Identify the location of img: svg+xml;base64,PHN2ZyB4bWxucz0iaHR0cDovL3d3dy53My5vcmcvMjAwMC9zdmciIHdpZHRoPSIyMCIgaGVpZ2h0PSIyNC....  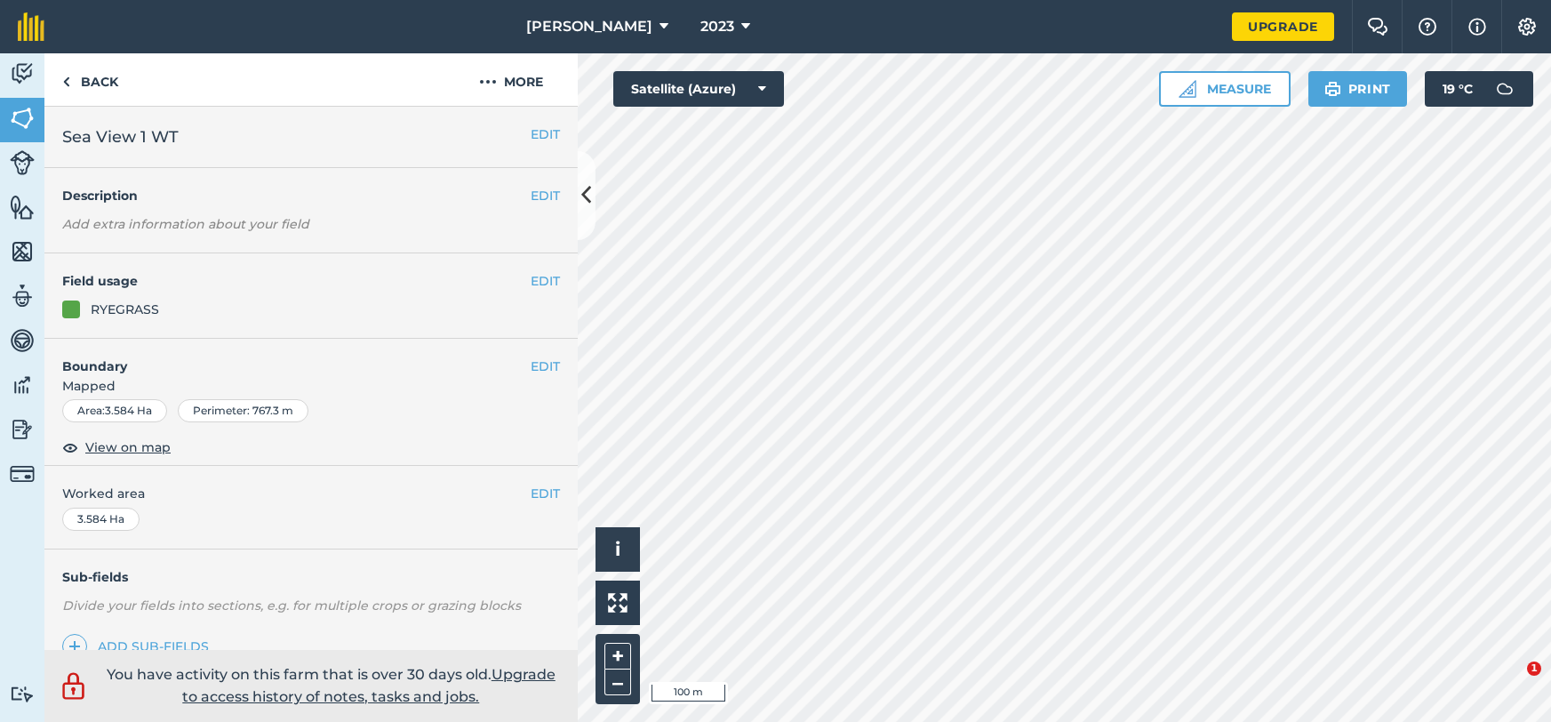
(488, 82).